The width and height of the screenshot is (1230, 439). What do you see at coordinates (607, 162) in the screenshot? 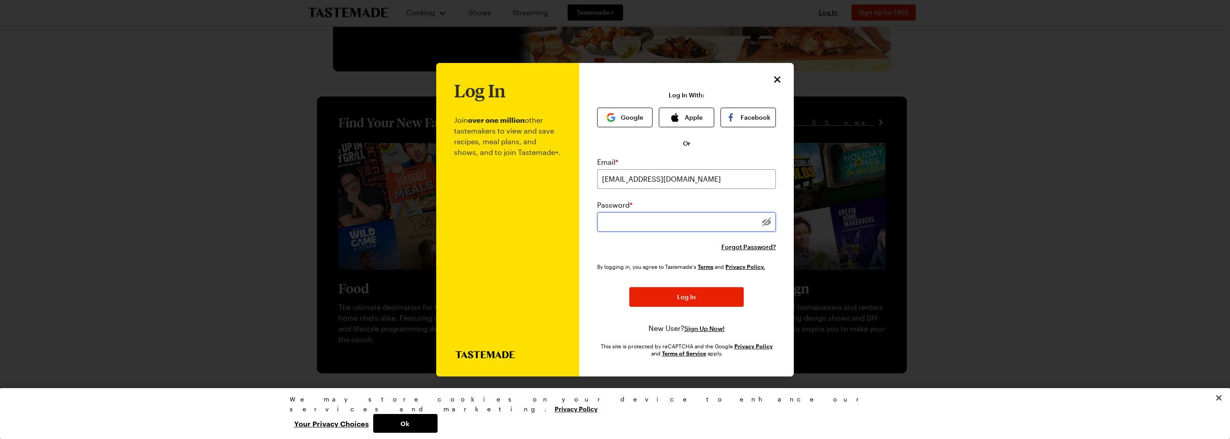
I see `label: Email` at bounding box center [607, 162].